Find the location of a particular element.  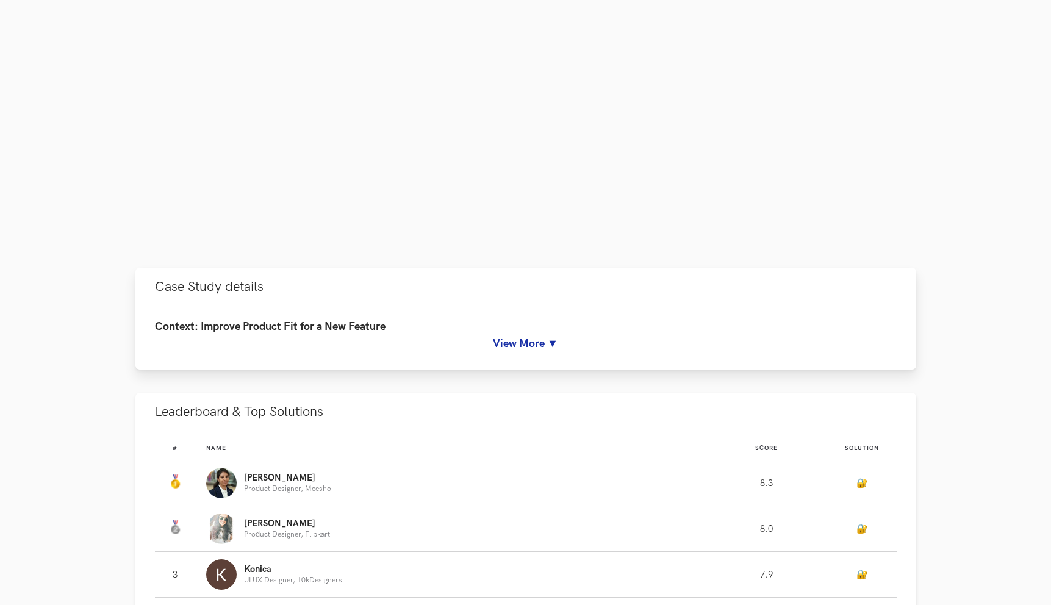

span: Case Study details is located at coordinates (209, 287).